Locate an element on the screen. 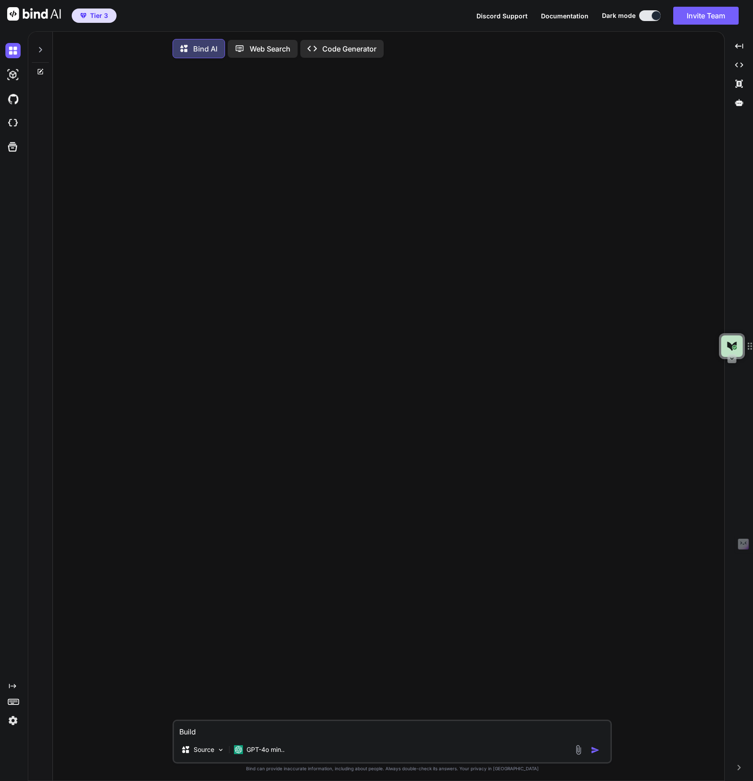  button: Documentation is located at coordinates (564, 16).